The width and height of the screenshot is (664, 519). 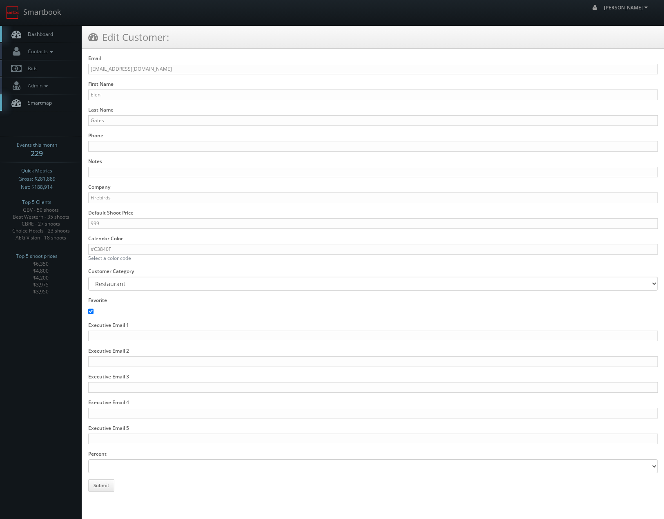 What do you see at coordinates (105, 238) in the screenshot?
I see `label: Calendar Color` at bounding box center [105, 238].